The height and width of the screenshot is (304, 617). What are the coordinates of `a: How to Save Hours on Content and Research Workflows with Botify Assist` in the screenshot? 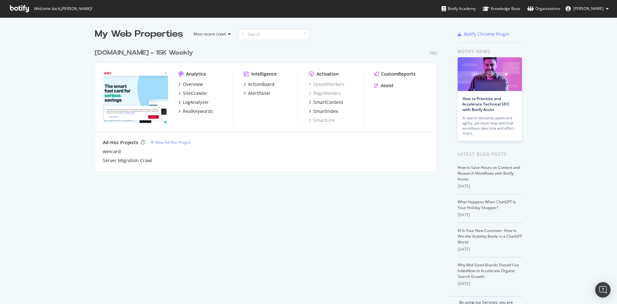 It's located at (489, 173).